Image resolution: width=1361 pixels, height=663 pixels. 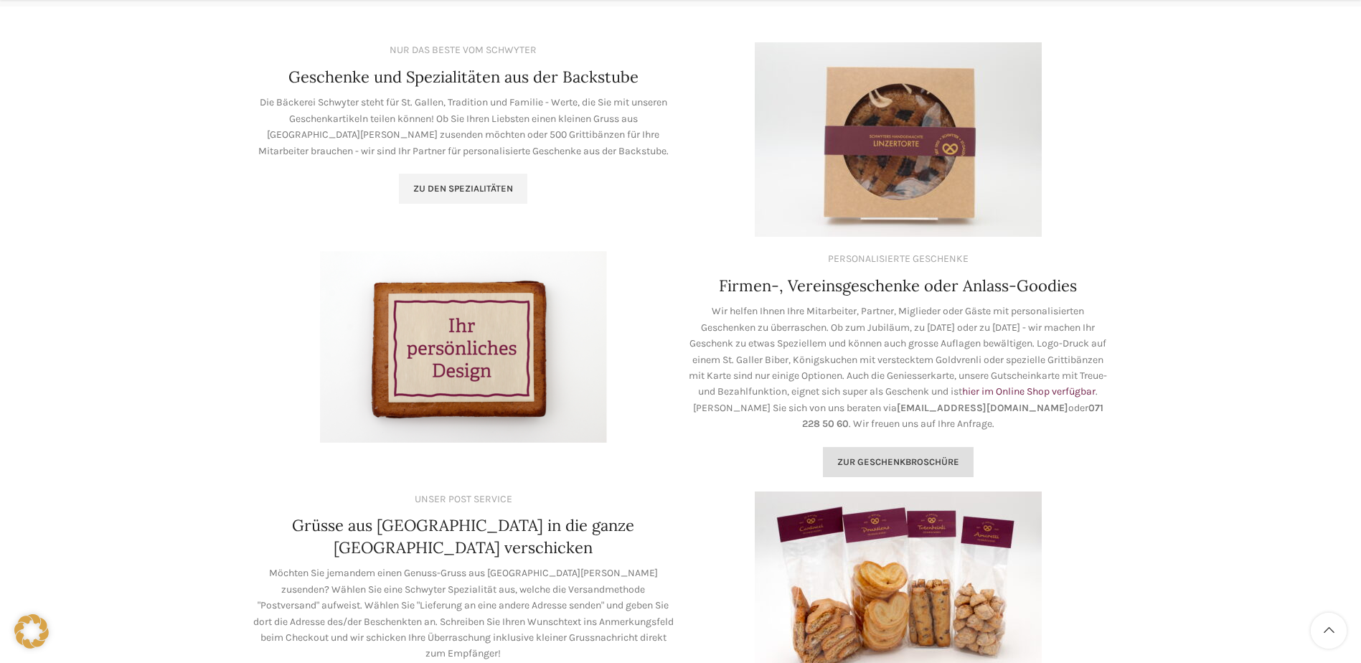 What do you see at coordinates (898, 367) in the screenshot?
I see `p: Wir helfen Ihnen Ihre Mitarbeiter, Partner, Miglieder oder Gäste mit personalisierten Geschenken ...` at bounding box center [898, 367].